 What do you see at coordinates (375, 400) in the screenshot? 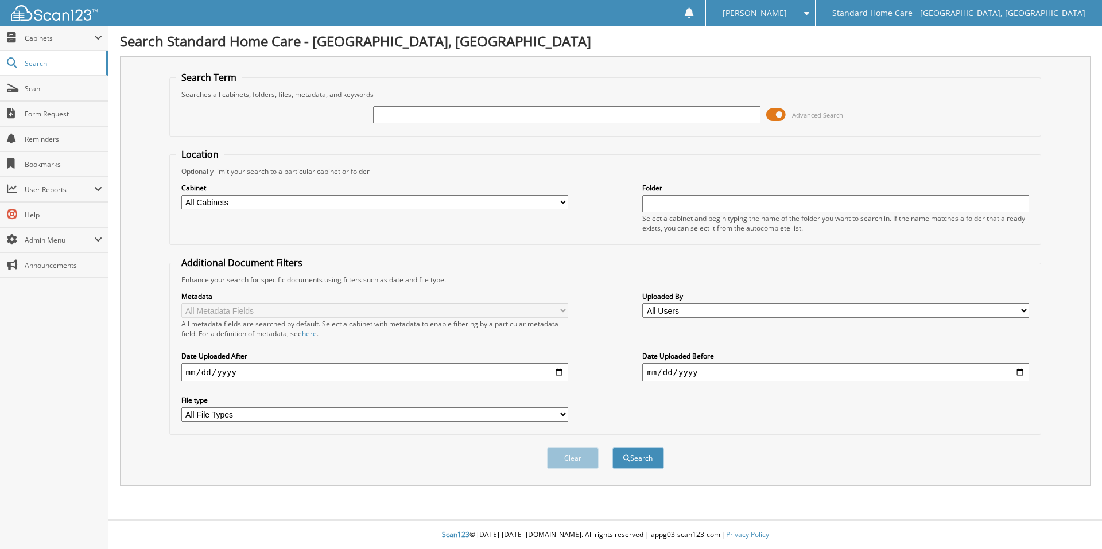
I see `label: File type` at bounding box center [375, 400].